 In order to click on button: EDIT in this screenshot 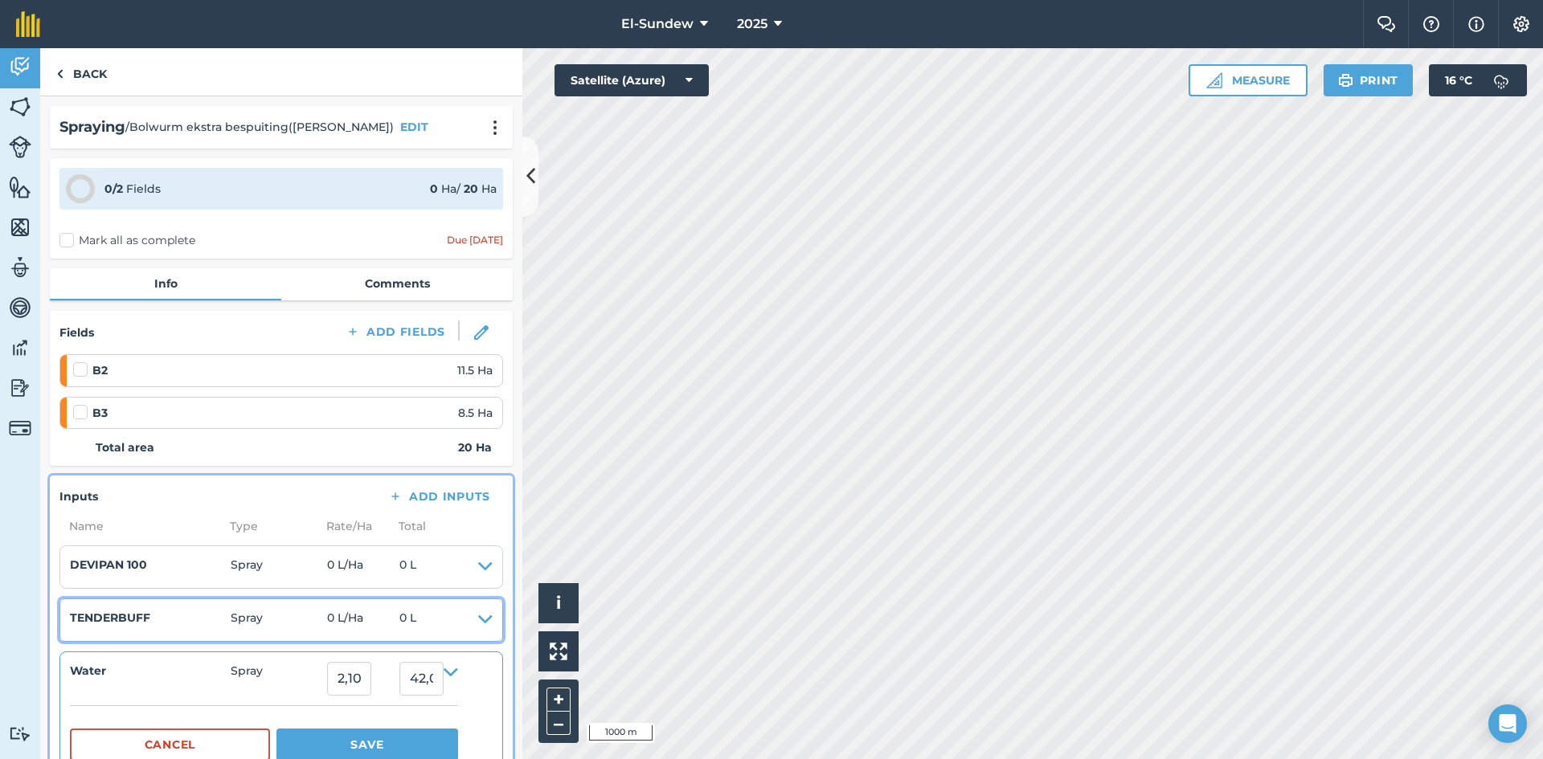, I will do `click(414, 127)`.